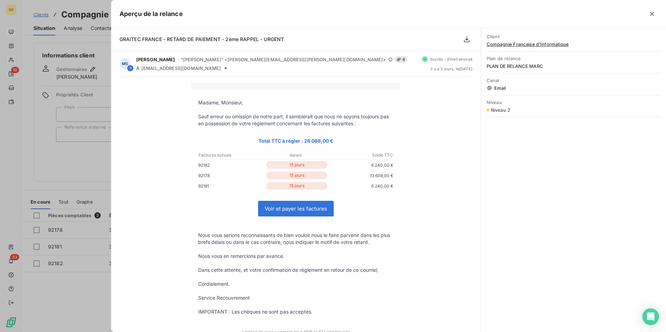  I want to click on span: Succès - Email envoyé, so click(451, 59).